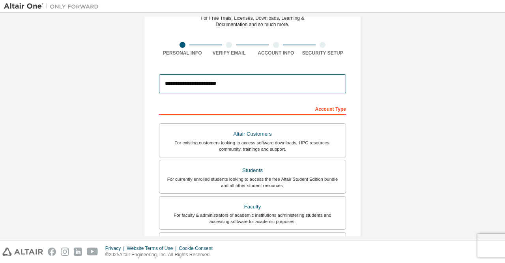  I want to click on div: Account Type, so click(253, 108).